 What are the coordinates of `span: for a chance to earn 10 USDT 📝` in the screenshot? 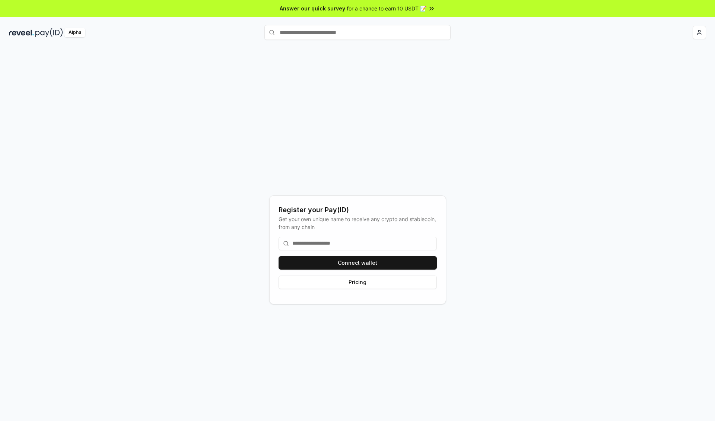 It's located at (387, 8).